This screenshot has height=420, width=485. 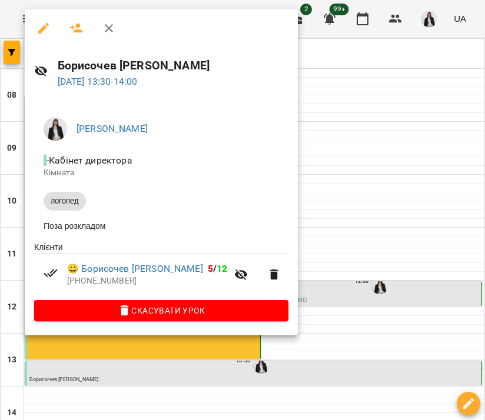 I want to click on span: 12, so click(x=222, y=268).